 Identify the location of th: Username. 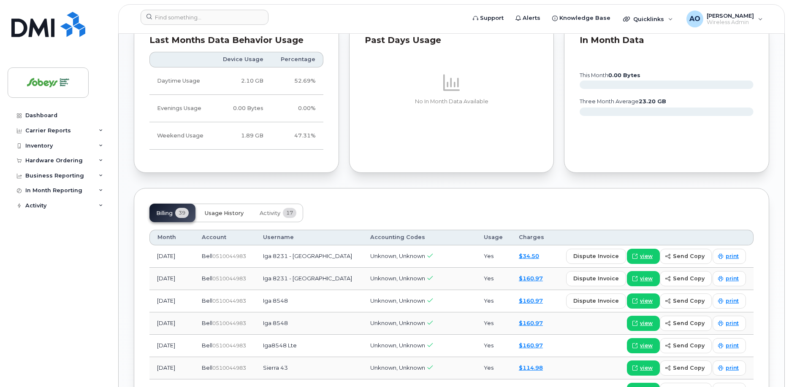
(309, 238).